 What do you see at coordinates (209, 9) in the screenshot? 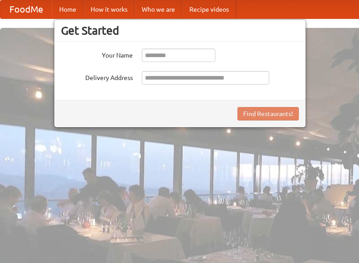
I see `a: Recipe videos` at bounding box center [209, 9].